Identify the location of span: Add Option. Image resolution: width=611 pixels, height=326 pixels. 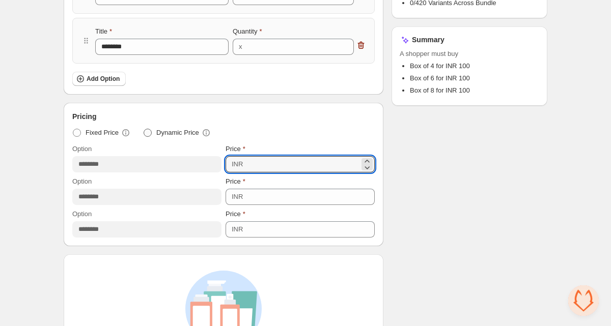
(103, 79).